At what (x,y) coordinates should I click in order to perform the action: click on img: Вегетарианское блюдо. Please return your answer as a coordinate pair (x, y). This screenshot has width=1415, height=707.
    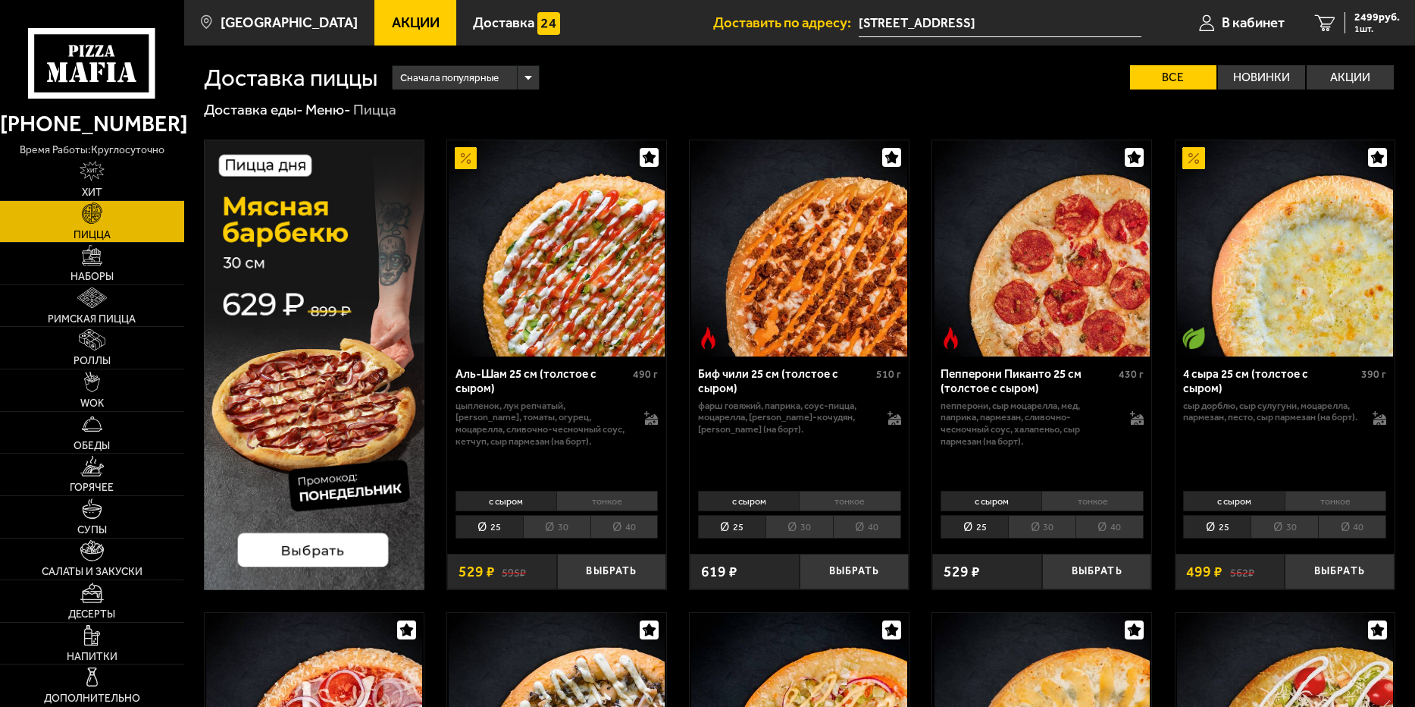
    Looking at the image, I should click on (1193, 337).